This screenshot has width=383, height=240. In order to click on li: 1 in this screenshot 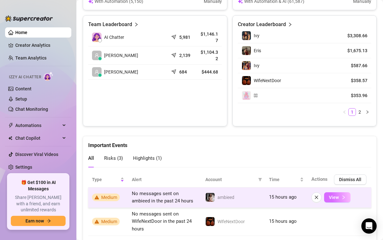, I will do `click(352, 112)`.